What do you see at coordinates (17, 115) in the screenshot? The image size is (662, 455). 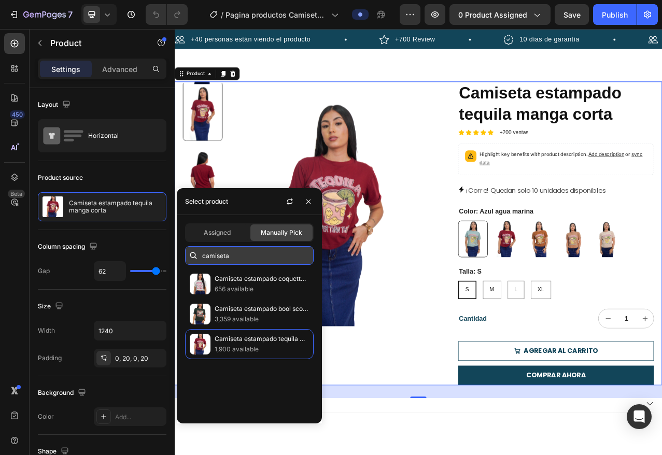 I see `div: 450` at bounding box center [17, 115].